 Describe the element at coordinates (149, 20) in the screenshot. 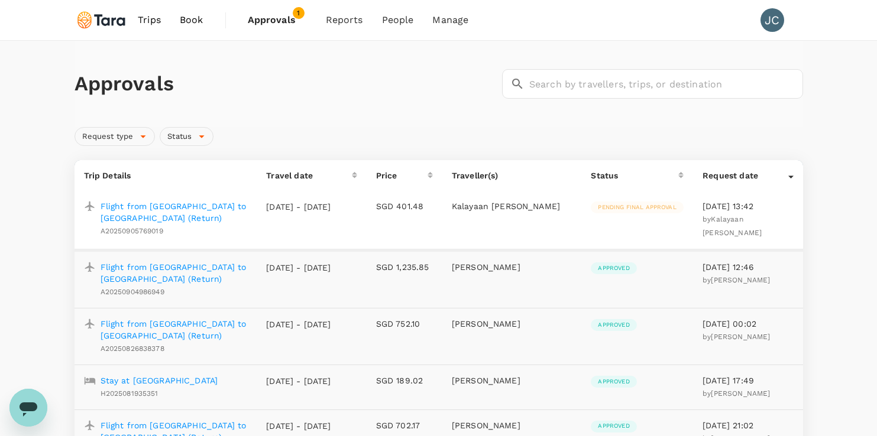

I see `span: Trips` at that location.